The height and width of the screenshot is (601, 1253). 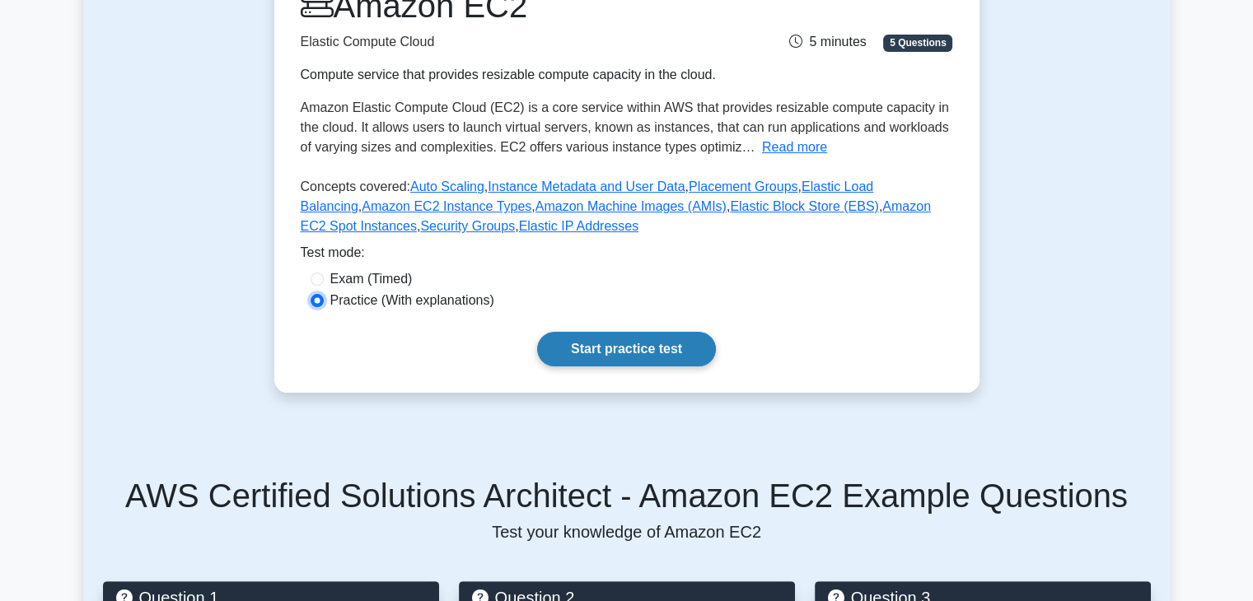 I want to click on button: Read more, so click(x=794, y=147).